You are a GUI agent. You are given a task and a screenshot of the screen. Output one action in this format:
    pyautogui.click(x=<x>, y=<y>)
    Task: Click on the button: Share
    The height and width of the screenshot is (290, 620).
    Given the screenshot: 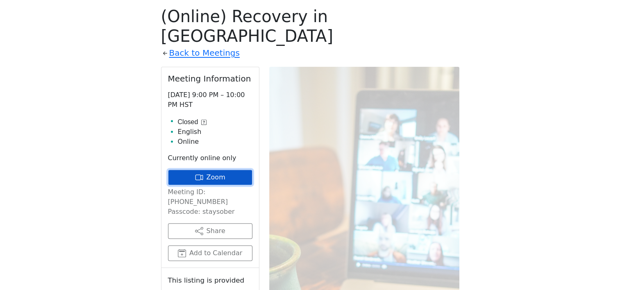 What is the action you would take?
    pyautogui.click(x=210, y=231)
    